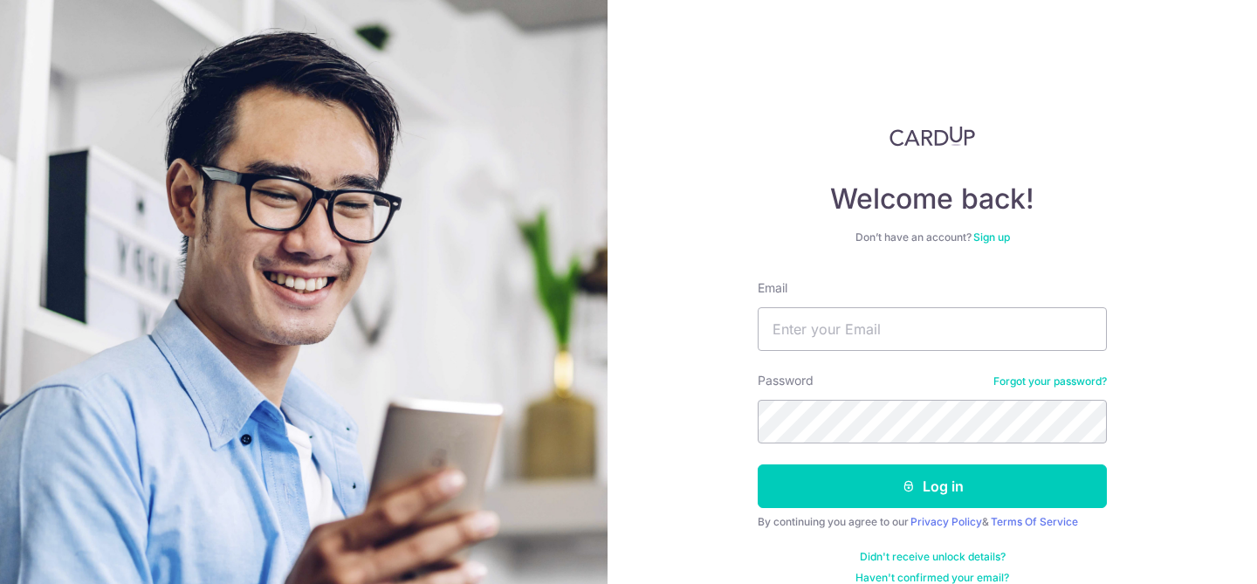 The image size is (1257, 584). What do you see at coordinates (991, 236) in the screenshot?
I see `a: Sign up` at bounding box center [991, 236].